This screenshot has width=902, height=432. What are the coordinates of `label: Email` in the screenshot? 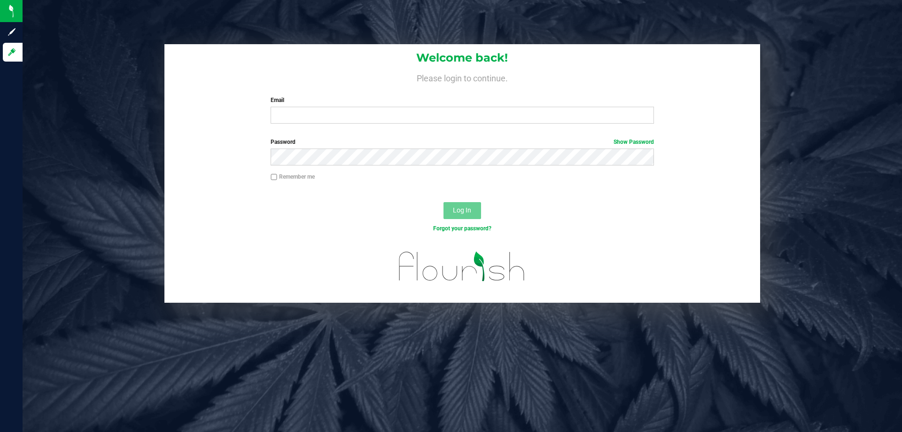 It's located at (462, 100).